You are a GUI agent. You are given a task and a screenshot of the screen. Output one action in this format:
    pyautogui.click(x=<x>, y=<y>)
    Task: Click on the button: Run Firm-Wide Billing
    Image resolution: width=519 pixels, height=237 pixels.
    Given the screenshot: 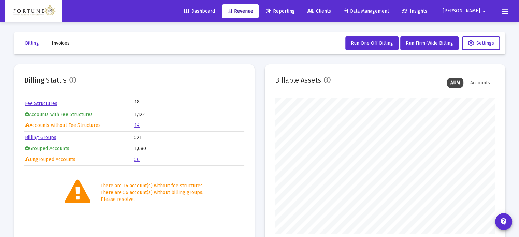 What is the action you would take?
    pyautogui.click(x=430, y=43)
    